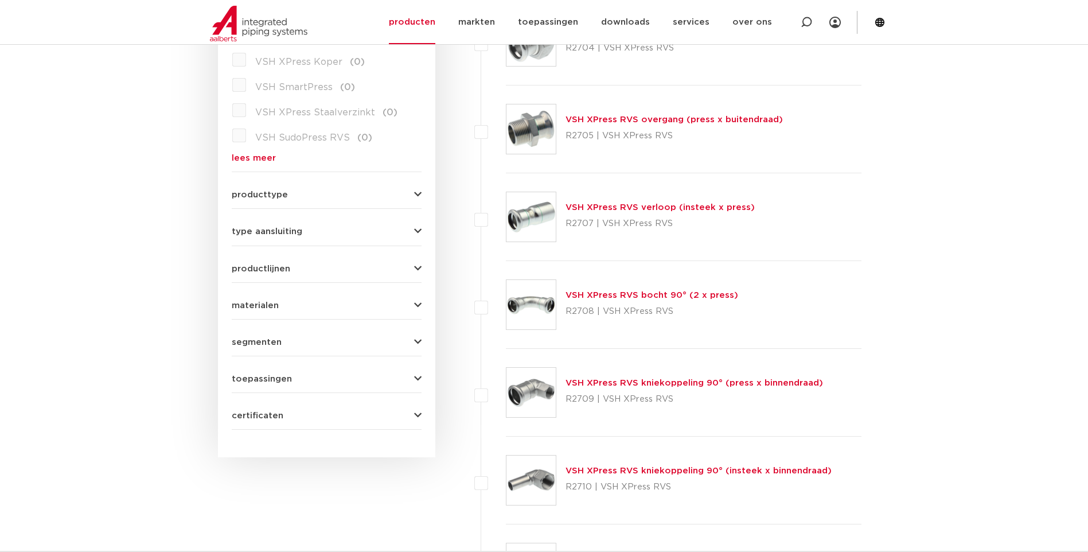 The image size is (1088, 552). I want to click on span: VSH SudoPress RVS, so click(302, 138).